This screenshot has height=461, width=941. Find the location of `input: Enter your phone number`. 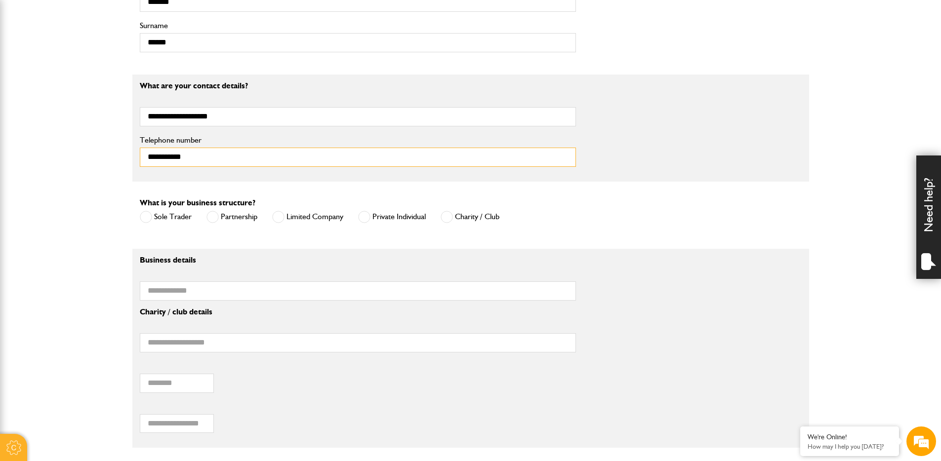

input: Enter your phone number is located at coordinates (96, 160).